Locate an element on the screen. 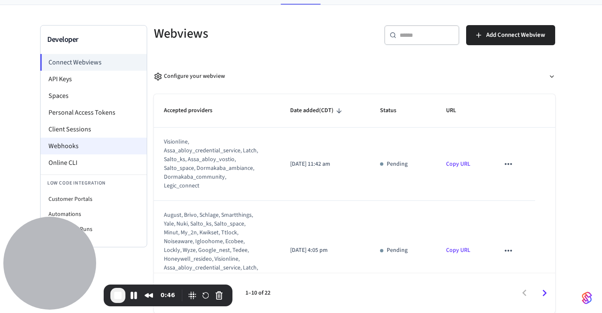  p: 1–10 of 22 is located at coordinates (258, 293).